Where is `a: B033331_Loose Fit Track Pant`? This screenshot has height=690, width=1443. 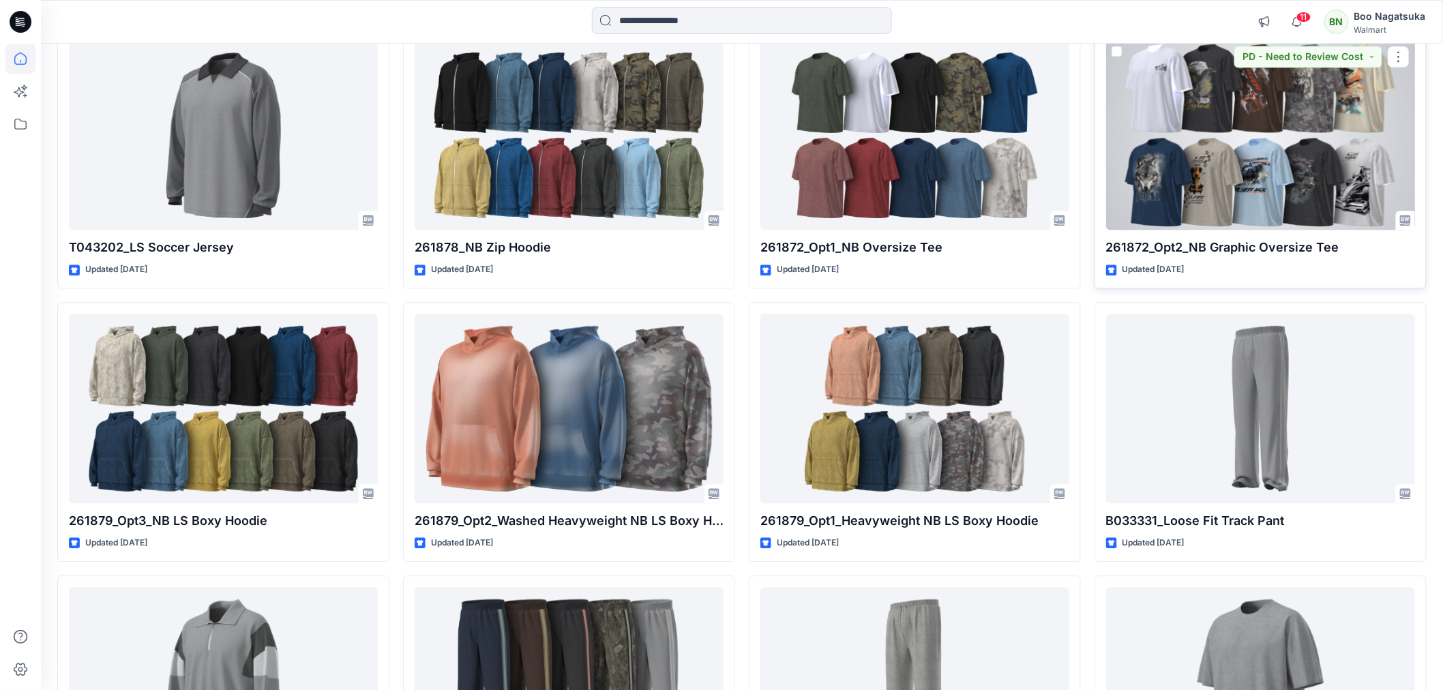 a: B033331_Loose Fit Track Pant is located at coordinates (1261, 409).